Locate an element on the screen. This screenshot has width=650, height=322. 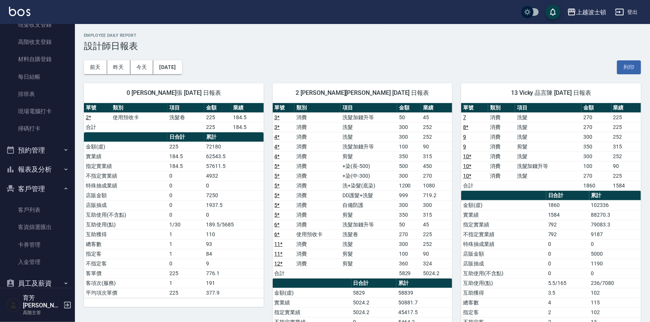
td: 洗+染髮(底染) is located at coordinates (369, 186).